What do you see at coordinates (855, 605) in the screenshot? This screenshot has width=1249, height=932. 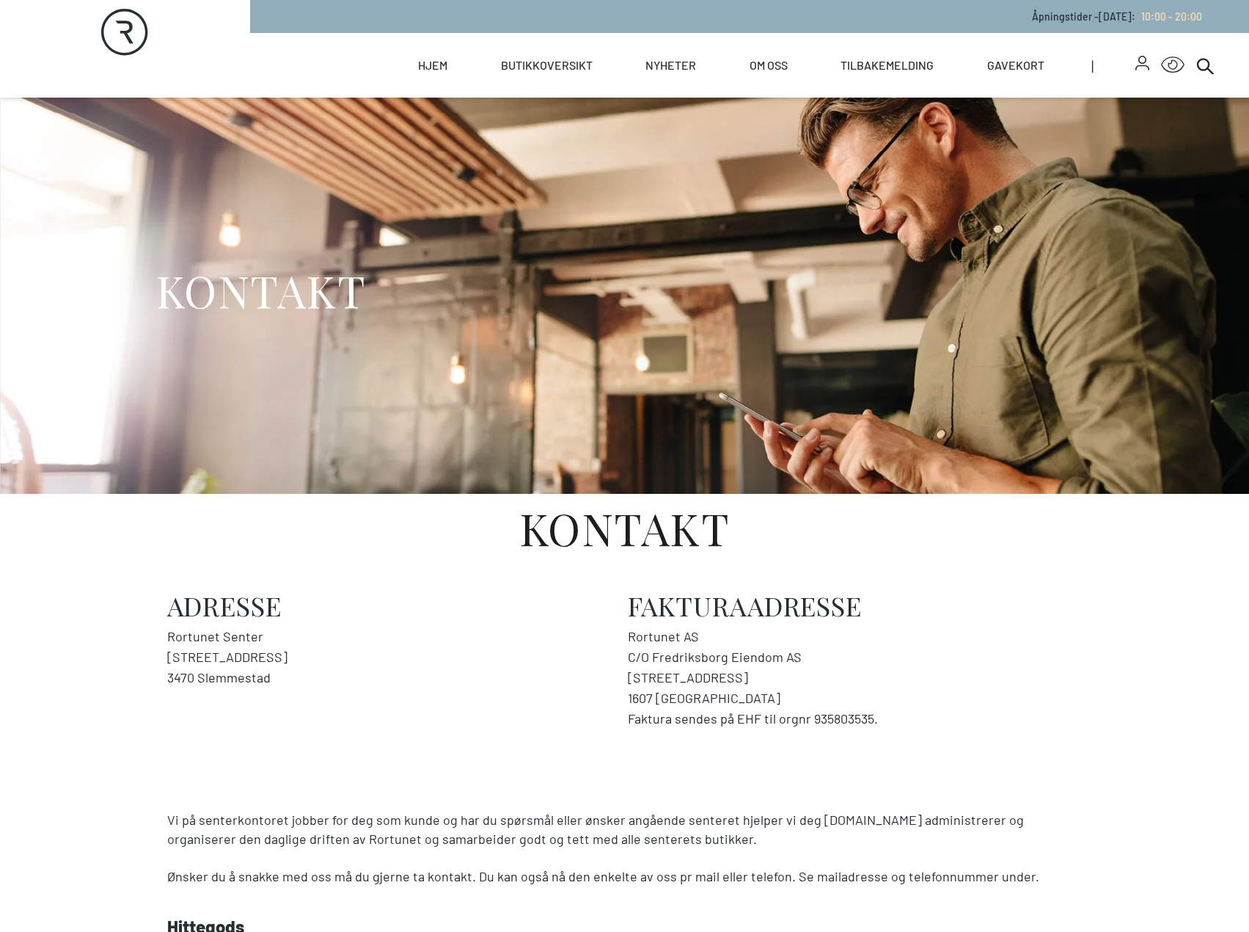 I see `h2: Fakturaadresse` at bounding box center [855, 605].